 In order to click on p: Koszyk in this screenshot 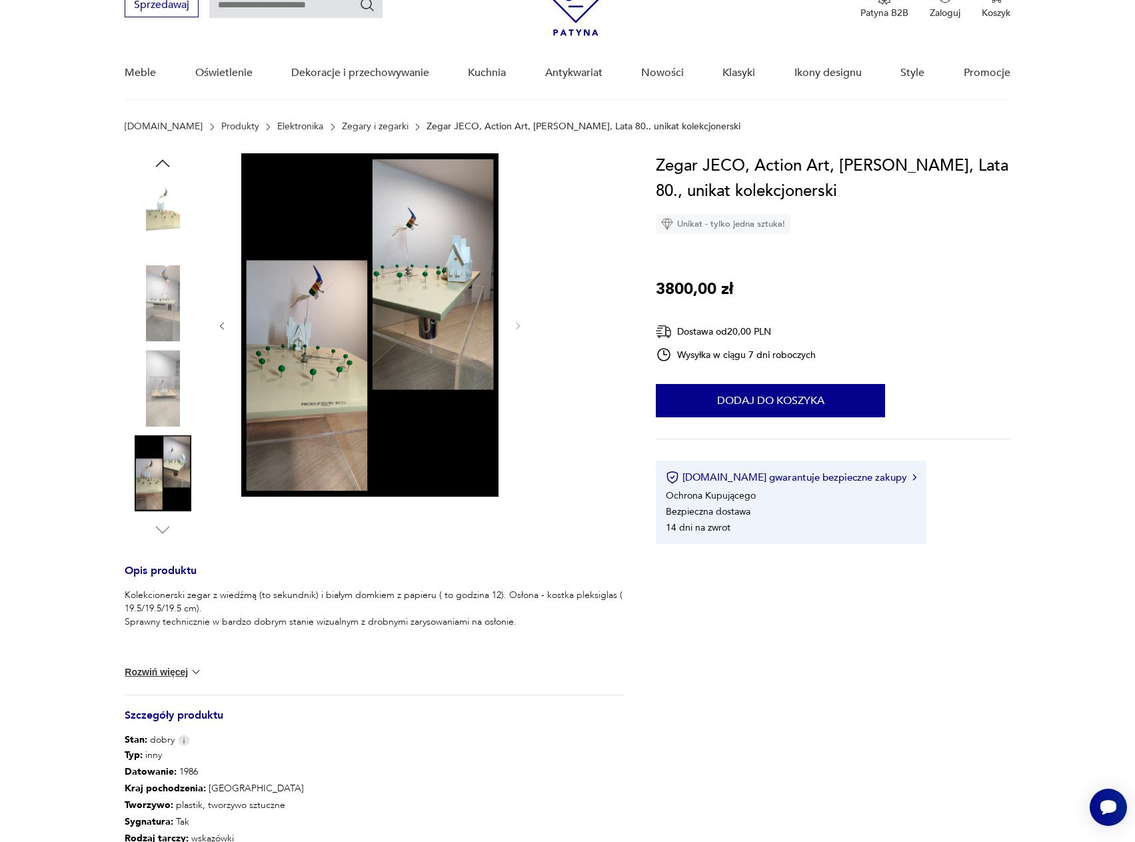, I will do `click(996, 13)`.